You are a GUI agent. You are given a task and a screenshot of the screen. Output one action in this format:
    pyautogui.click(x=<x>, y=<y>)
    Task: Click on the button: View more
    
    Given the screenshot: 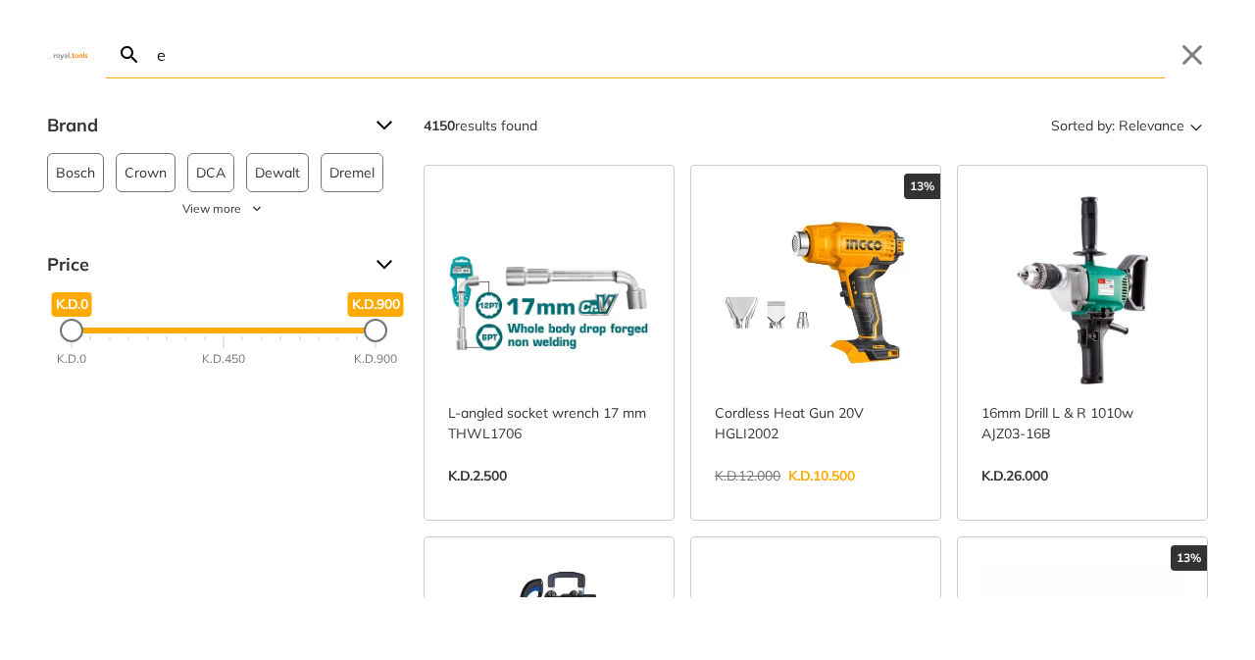 What is the action you would take?
    pyautogui.click(x=224, y=209)
    